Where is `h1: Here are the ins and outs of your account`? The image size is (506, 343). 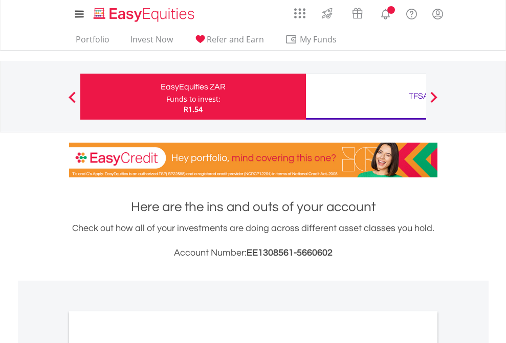
h1: Here are the ins and outs of your account is located at coordinates (253, 207).